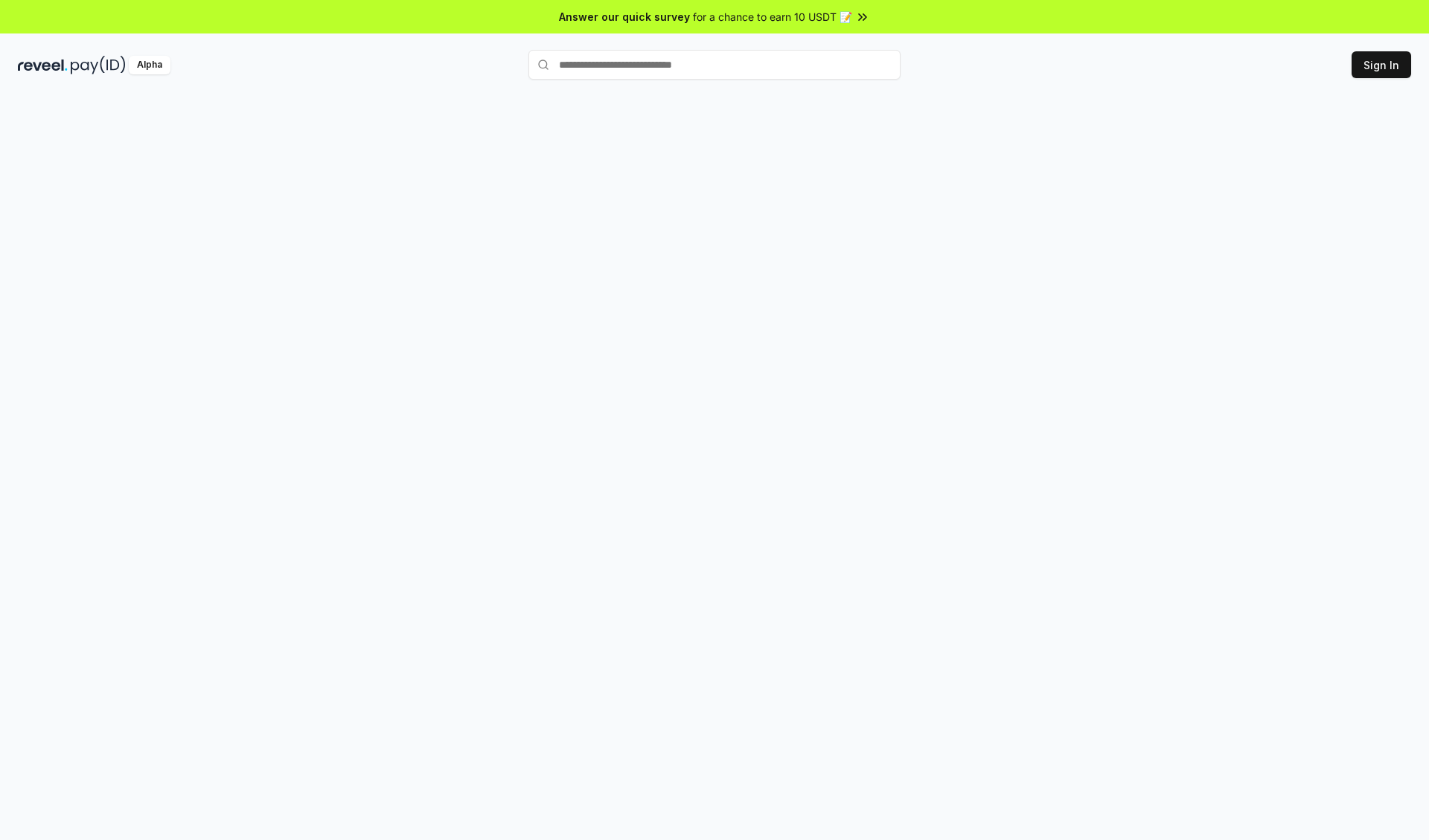 The width and height of the screenshot is (1429, 840). I want to click on span: for a chance to earn 10 USDT 📝, so click(773, 17).